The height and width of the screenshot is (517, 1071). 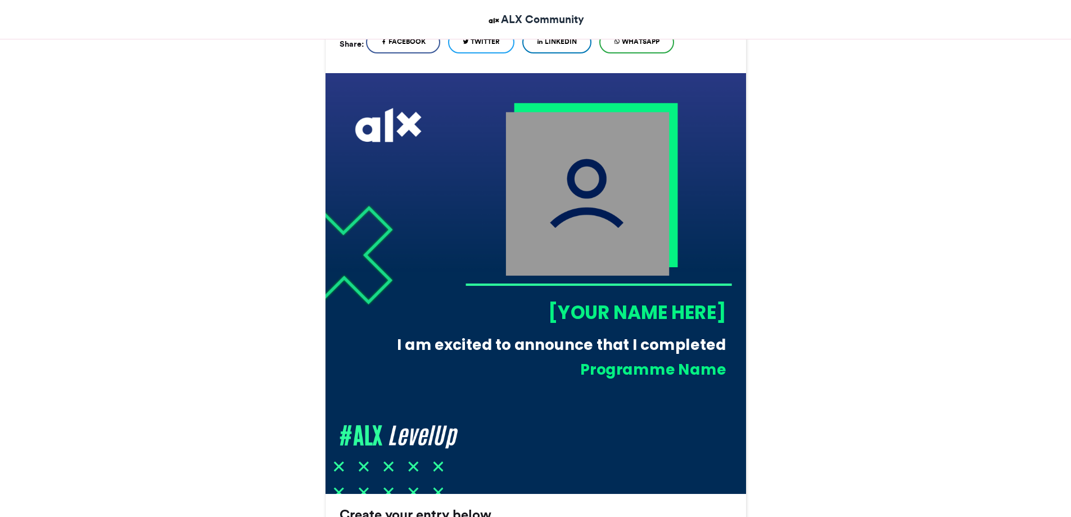 I want to click on div: I am excited to announce that I completed, so click(x=556, y=344).